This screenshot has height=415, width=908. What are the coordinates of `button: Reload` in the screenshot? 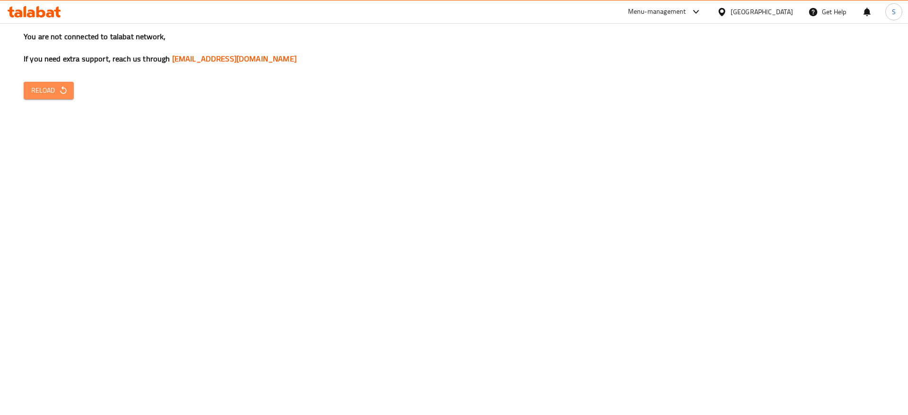 It's located at (49, 90).